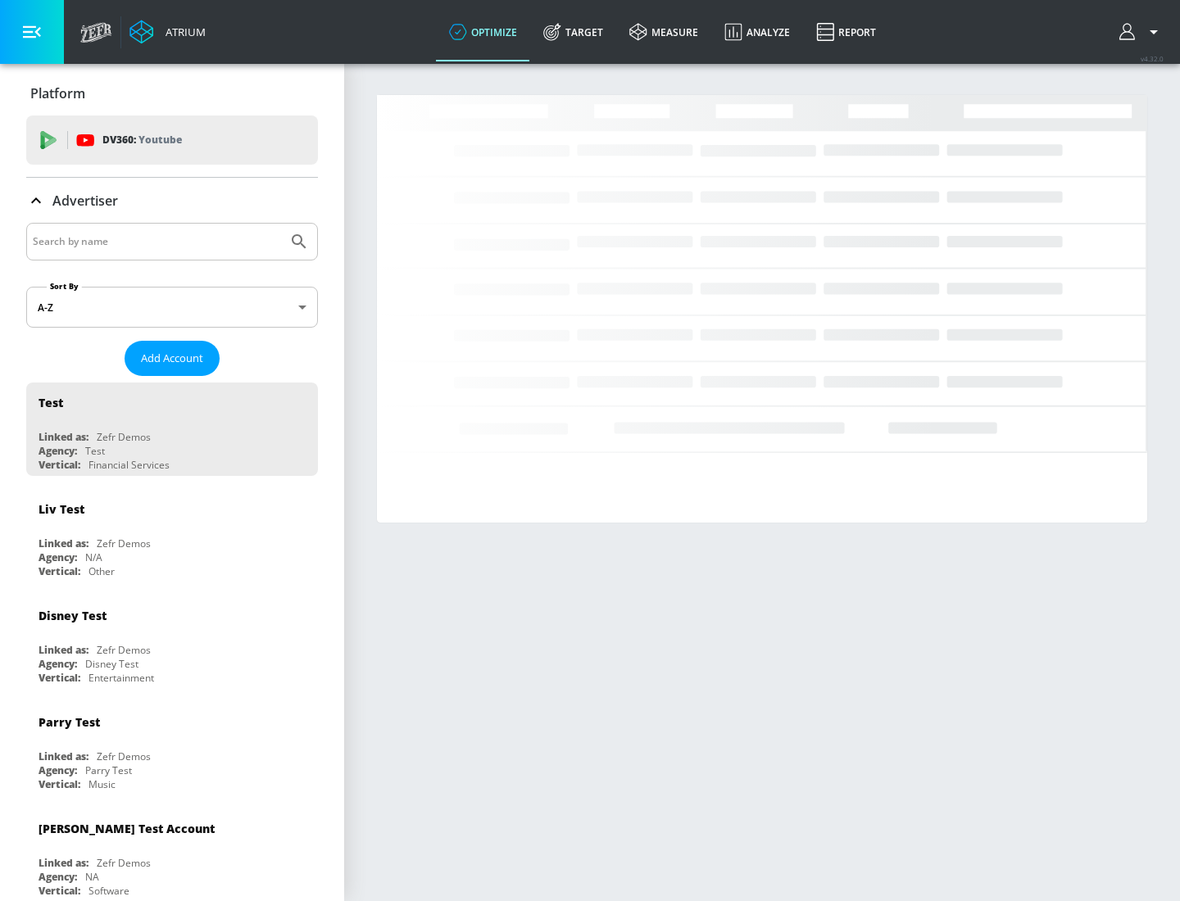  What do you see at coordinates (85, 201) in the screenshot?
I see `p: Advertiser` at bounding box center [85, 201].